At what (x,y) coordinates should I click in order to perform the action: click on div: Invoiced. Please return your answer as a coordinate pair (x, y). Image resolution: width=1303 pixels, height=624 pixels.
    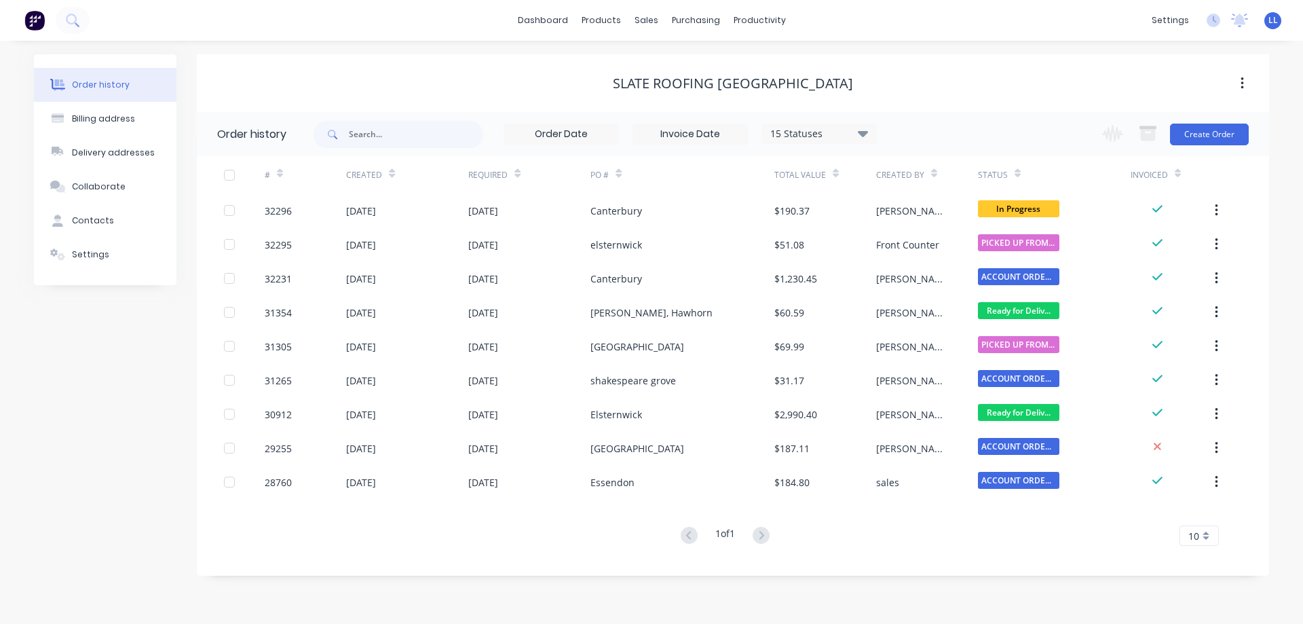
    Looking at the image, I should click on (1171, 174).